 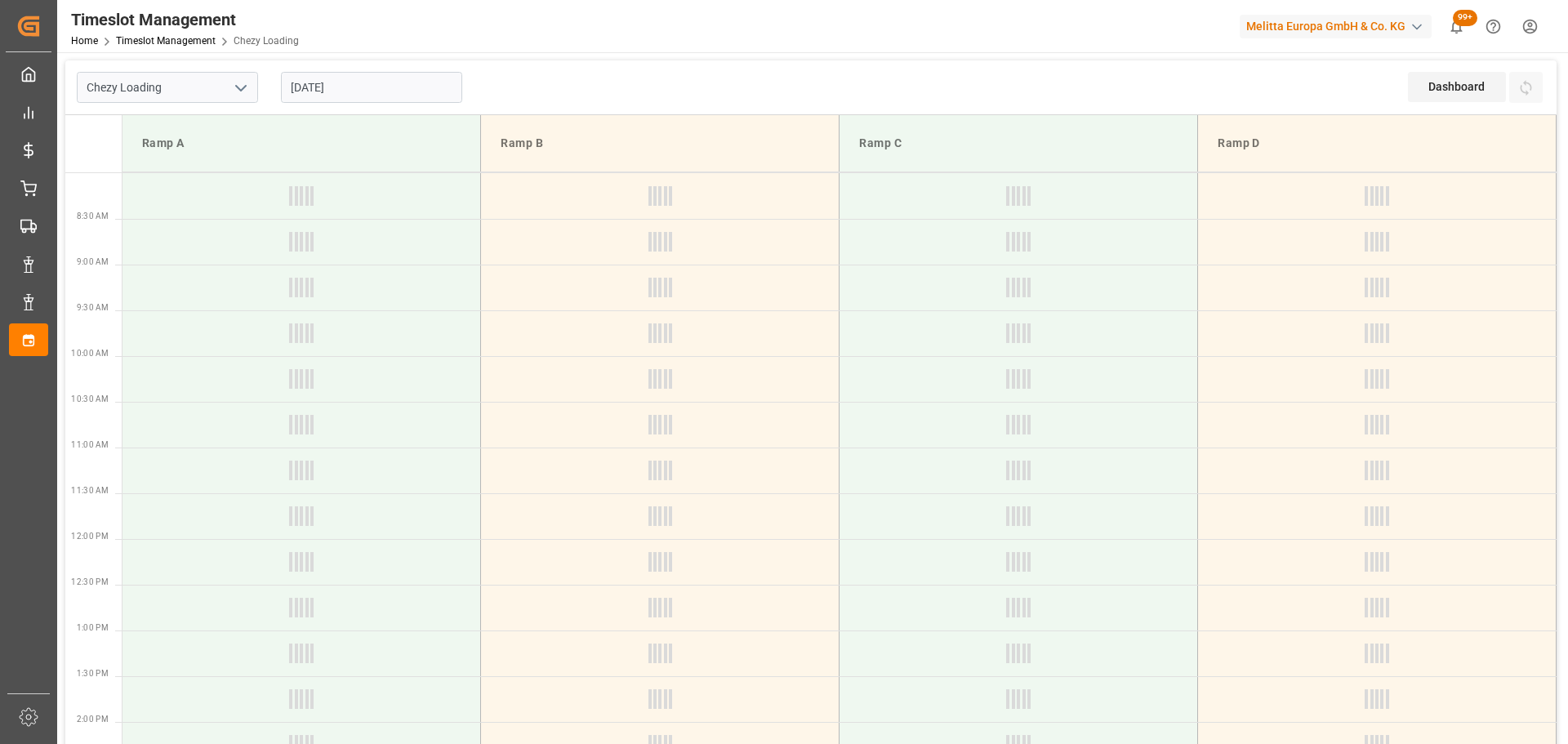 What do you see at coordinates (166, 41) in the screenshot?
I see `a: Timeslot Management` at bounding box center [166, 41].